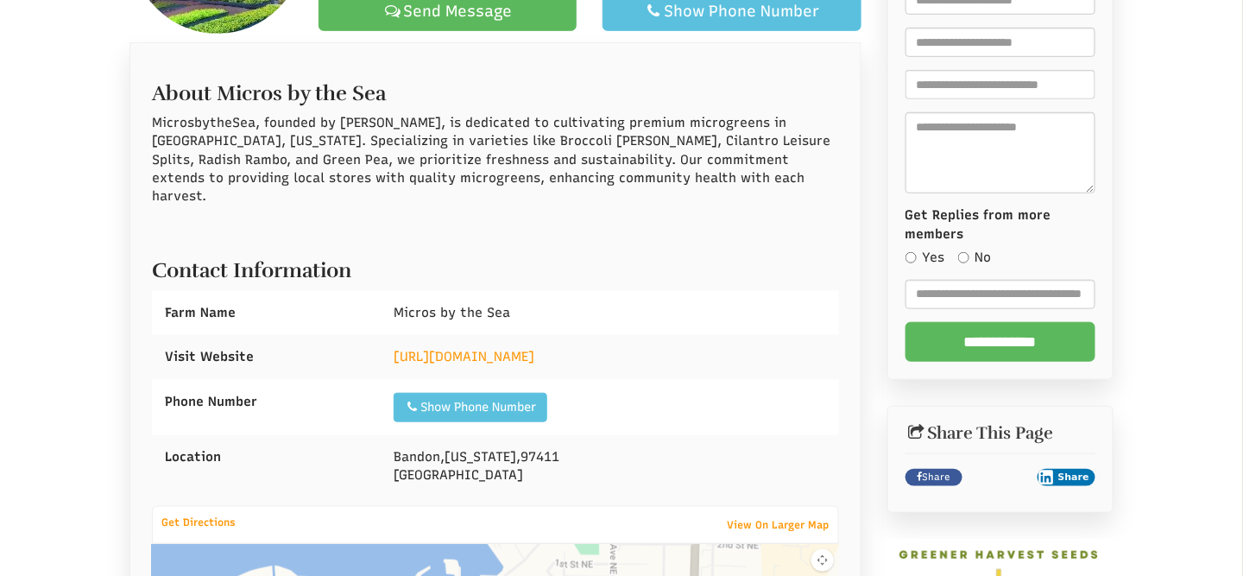 The height and width of the screenshot is (576, 1243). What do you see at coordinates (496, 89) in the screenshot?
I see `h2: About Micros by the Sea` at bounding box center [496, 89].